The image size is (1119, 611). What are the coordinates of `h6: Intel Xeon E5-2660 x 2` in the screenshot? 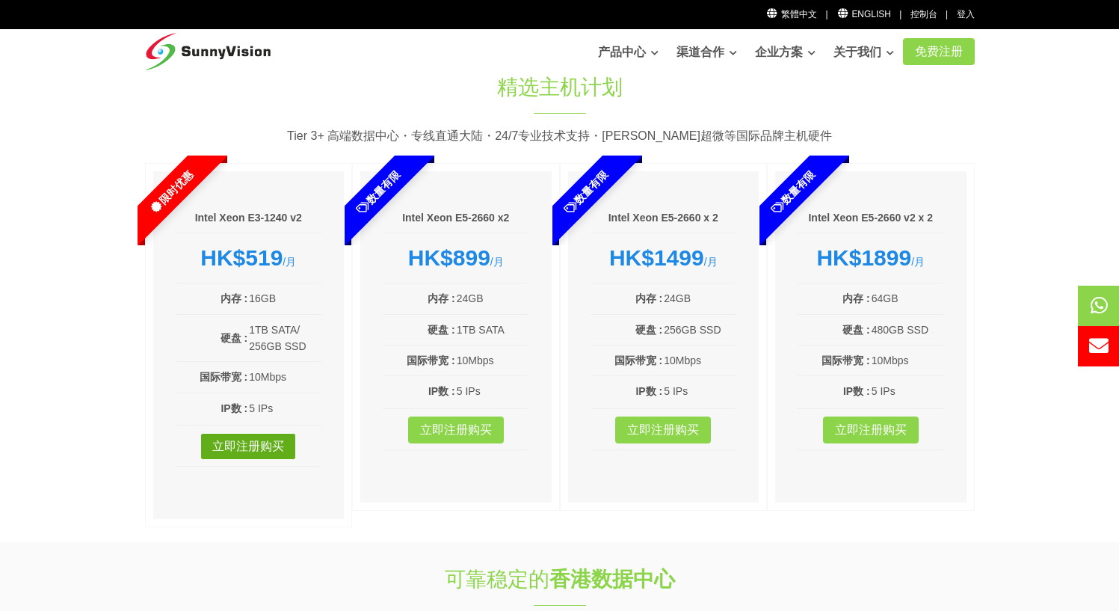 It's located at (664, 218).